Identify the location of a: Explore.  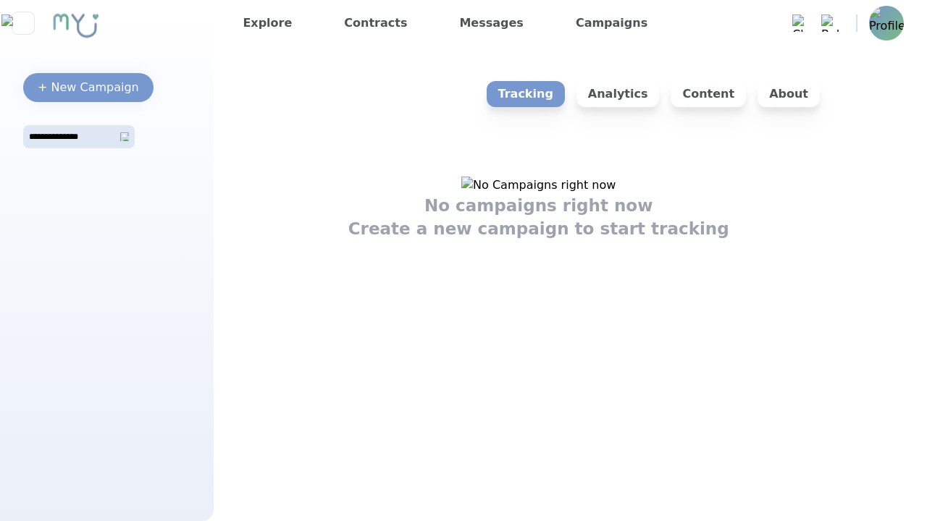
(267, 23).